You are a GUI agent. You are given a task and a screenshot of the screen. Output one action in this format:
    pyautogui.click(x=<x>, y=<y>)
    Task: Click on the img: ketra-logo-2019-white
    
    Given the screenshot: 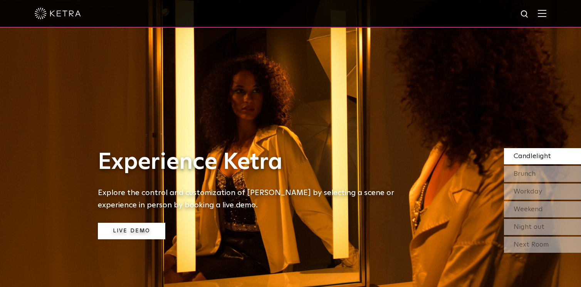 What is the action you would take?
    pyautogui.click(x=58, y=13)
    